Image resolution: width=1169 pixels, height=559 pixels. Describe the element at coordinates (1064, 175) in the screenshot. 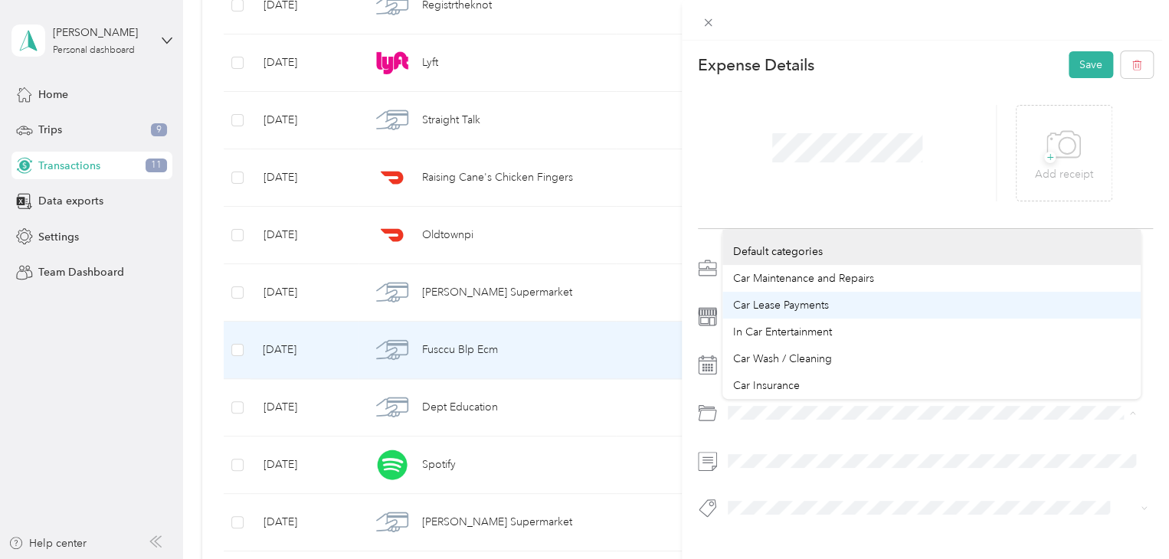

I see `p: Add receipt` at that location.